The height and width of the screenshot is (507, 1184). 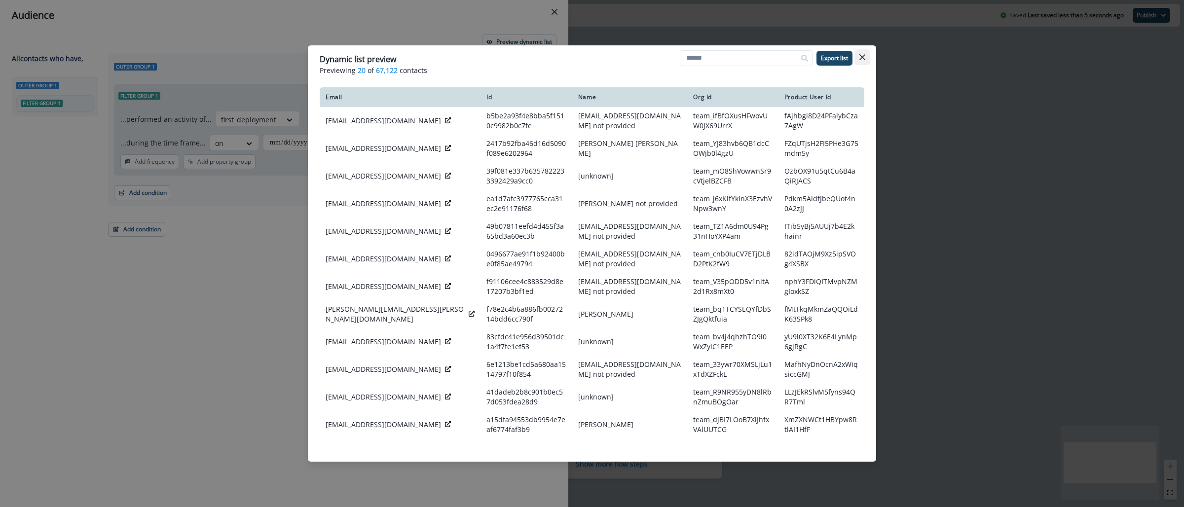 What do you see at coordinates (526, 259) in the screenshot?
I see `td: 0496677ae91f1b92400be0f85ae49794` at bounding box center [526, 259].